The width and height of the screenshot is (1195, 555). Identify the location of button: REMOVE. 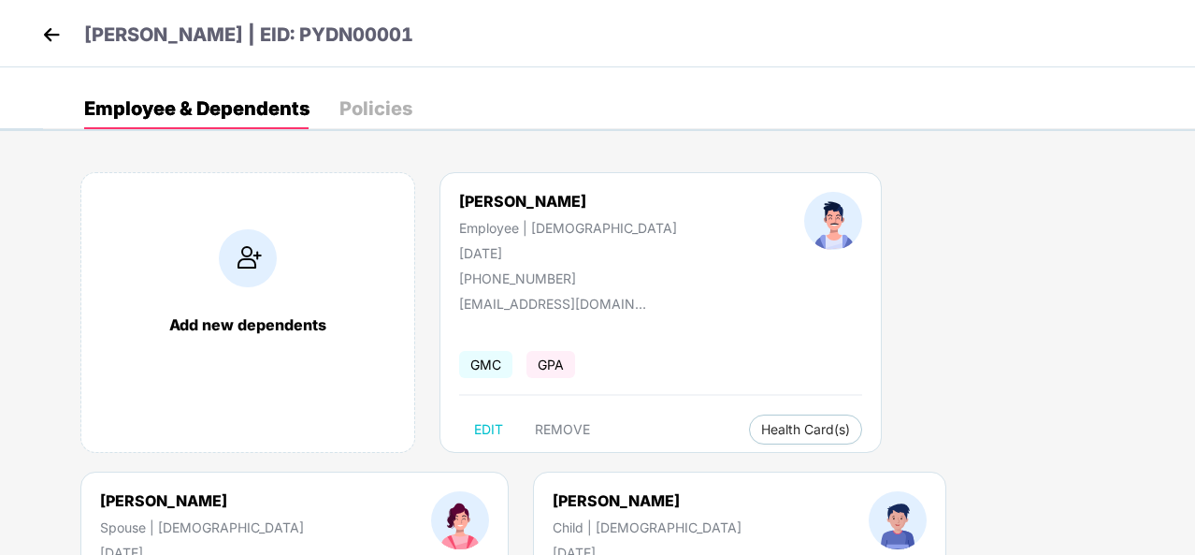
(562, 429).